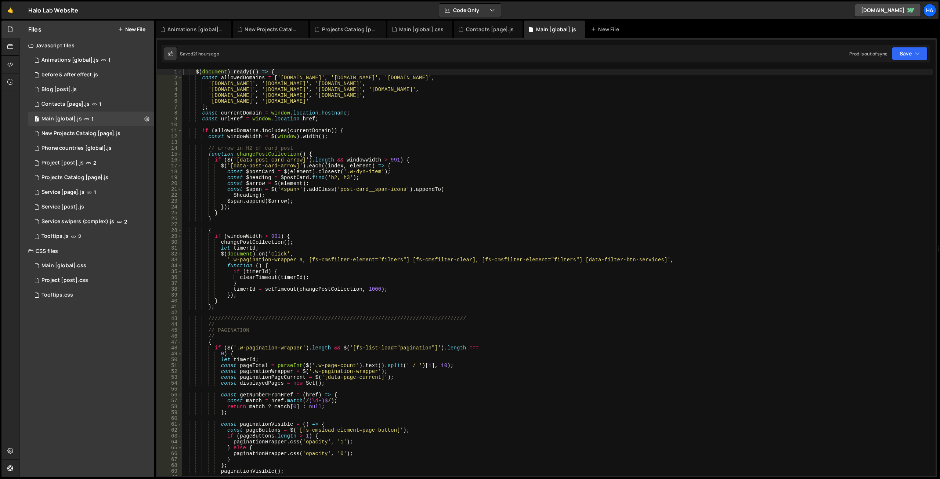 The width and height of the screenshot is (940, 479). What do you see at coordinates (91, 104) in the screenshot?
I see `div: 826/1551.js` at bounding box center [91, 104].